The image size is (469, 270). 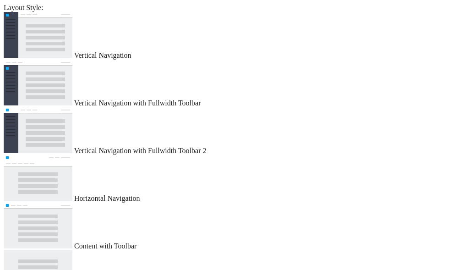 What do you see at coordinates (140, 150) in the screenshot?
I see `span: Vertical Navigation with Fullwidth Toolbar 2` at bounding box center [140, 150].